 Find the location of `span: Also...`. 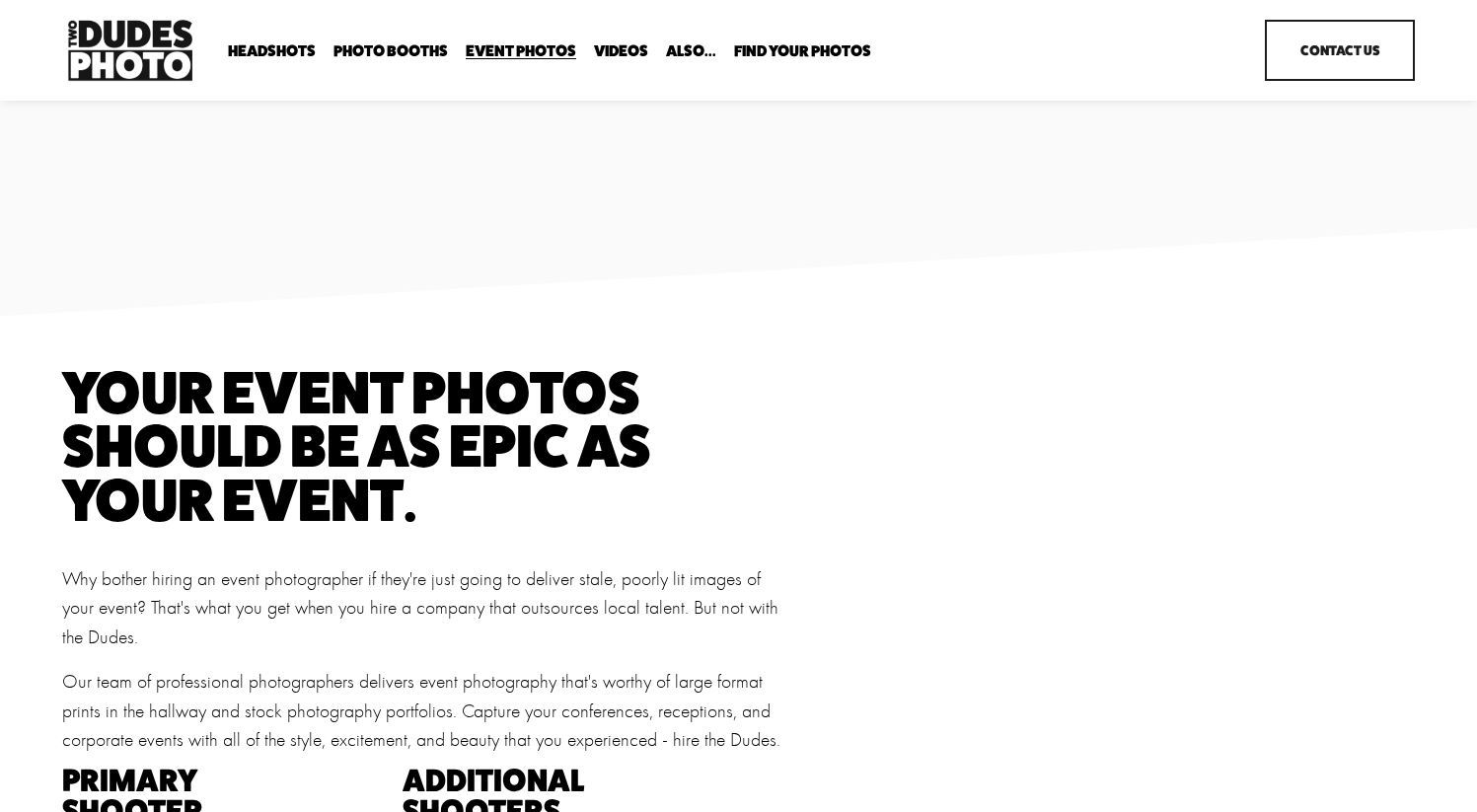

span: Also... is located at coordinates (691, 52).